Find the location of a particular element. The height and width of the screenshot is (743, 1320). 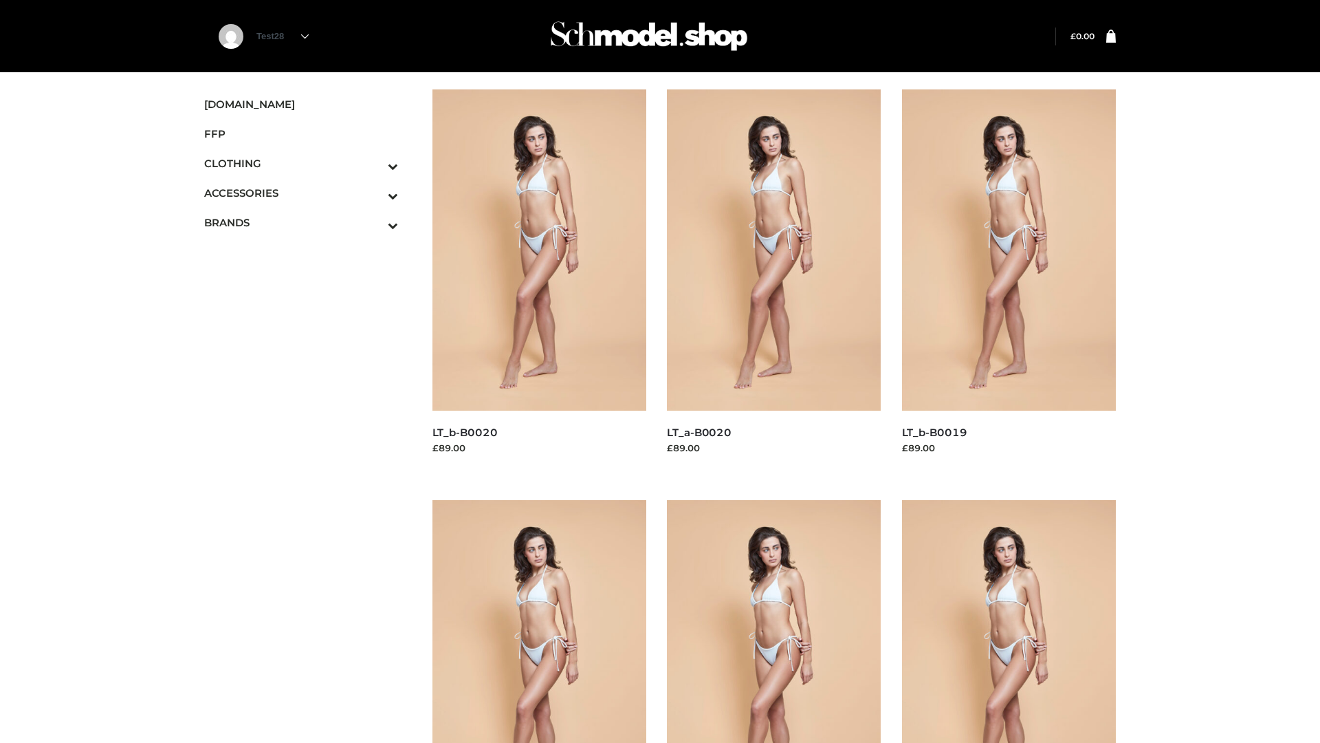

span: ACCESSORIES is located at coordinates (301, 193).